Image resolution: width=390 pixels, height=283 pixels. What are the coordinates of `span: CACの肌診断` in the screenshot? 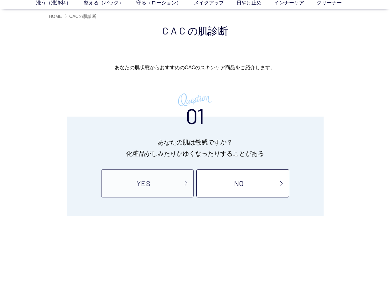 It's located at (83, 16).